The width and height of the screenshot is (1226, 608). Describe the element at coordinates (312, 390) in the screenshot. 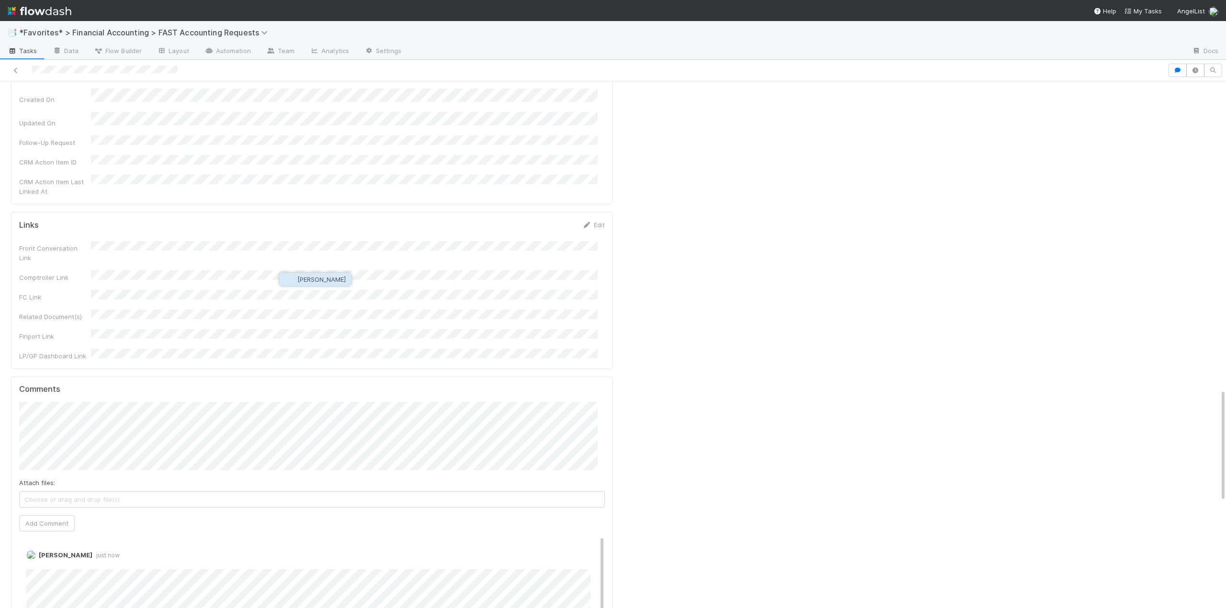

I see `h5: Comments` at that location.